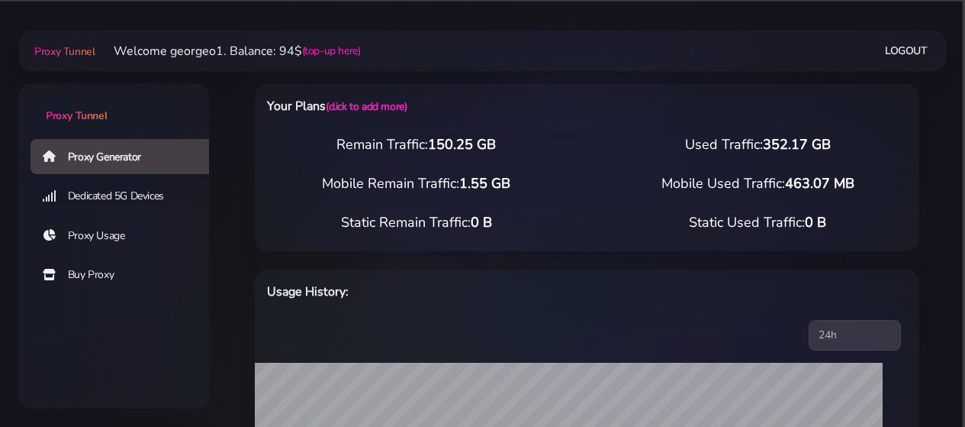 The image size is (965, 427). Describe the element at coordinates (449, 291) in the screenshot. I see `h6: Usage History:` at that location.